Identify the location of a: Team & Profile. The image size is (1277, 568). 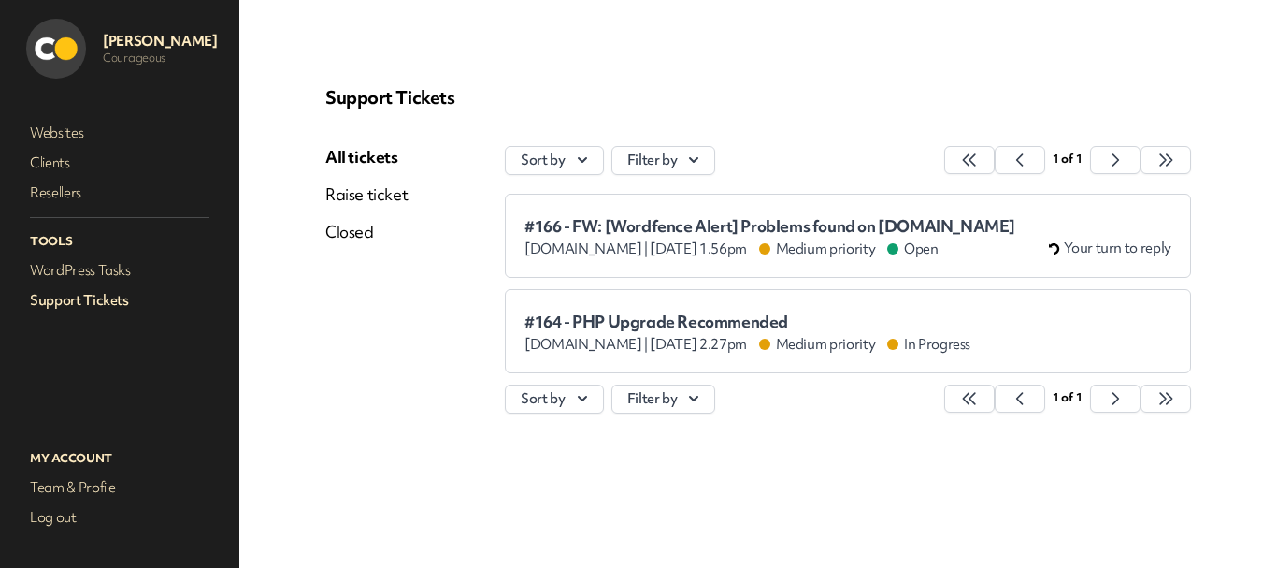
(120, 487).